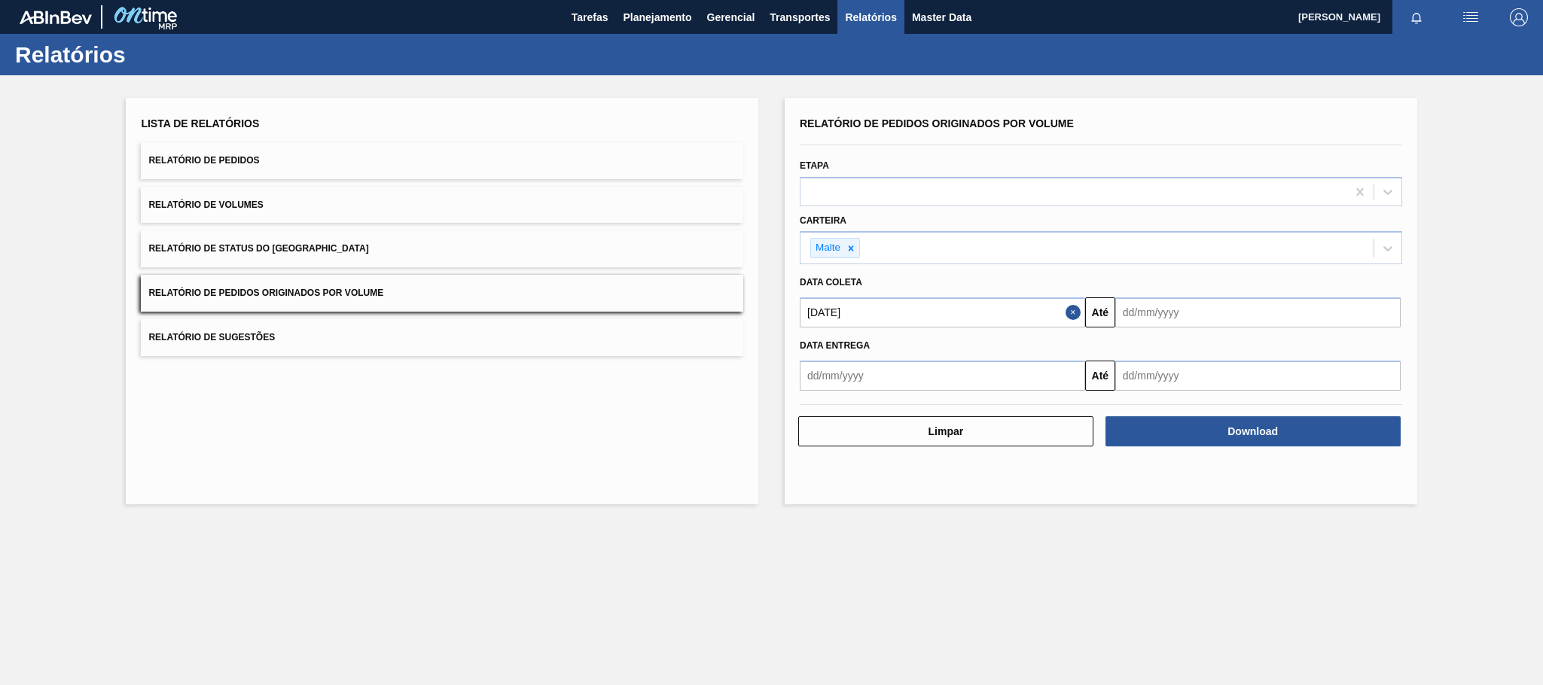  I want to click on button: Relatório de Sugestões, so click(442, 337).